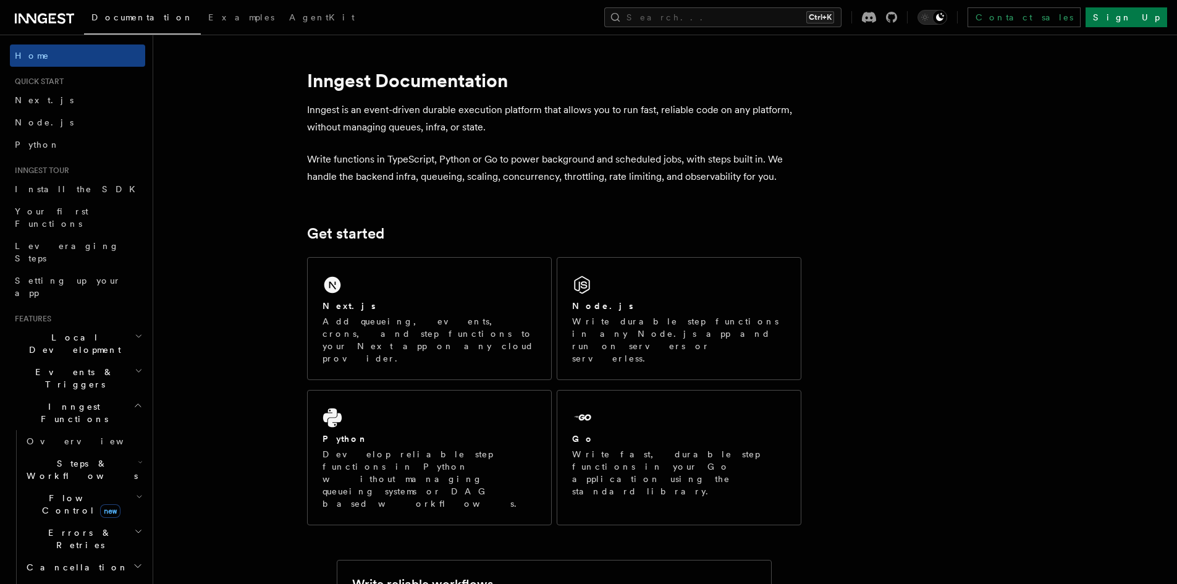  Describe the element at coordinates (44, 100) in the screenshot. I see `span: Next.js` at that location.